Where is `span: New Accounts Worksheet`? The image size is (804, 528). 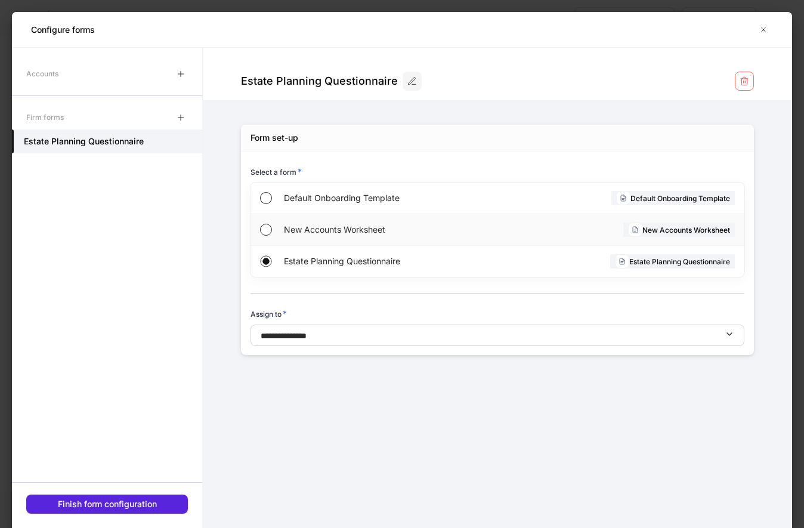 span: New Accounts Worksheet is located at coordinates (390, 230).